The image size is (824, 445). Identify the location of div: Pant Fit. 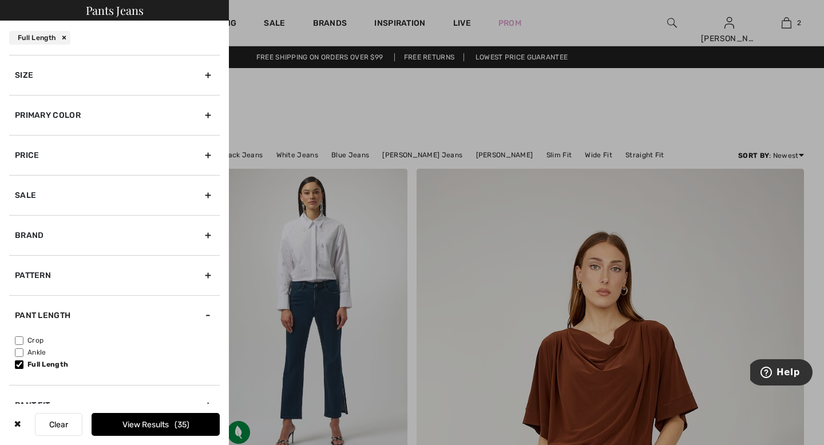
(114, 405).